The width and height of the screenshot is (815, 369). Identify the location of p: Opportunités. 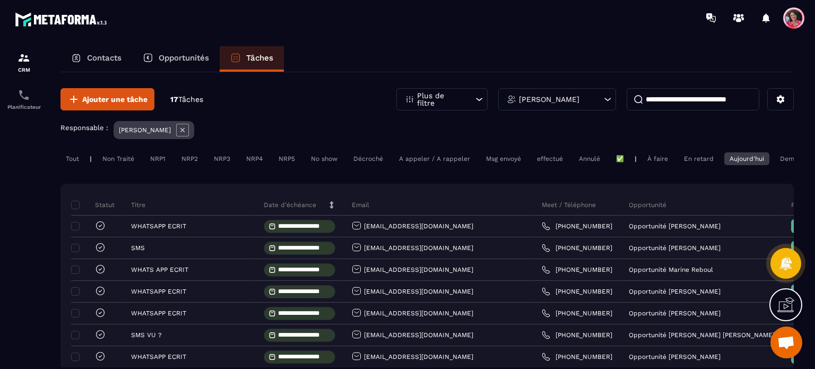
(184, 58).